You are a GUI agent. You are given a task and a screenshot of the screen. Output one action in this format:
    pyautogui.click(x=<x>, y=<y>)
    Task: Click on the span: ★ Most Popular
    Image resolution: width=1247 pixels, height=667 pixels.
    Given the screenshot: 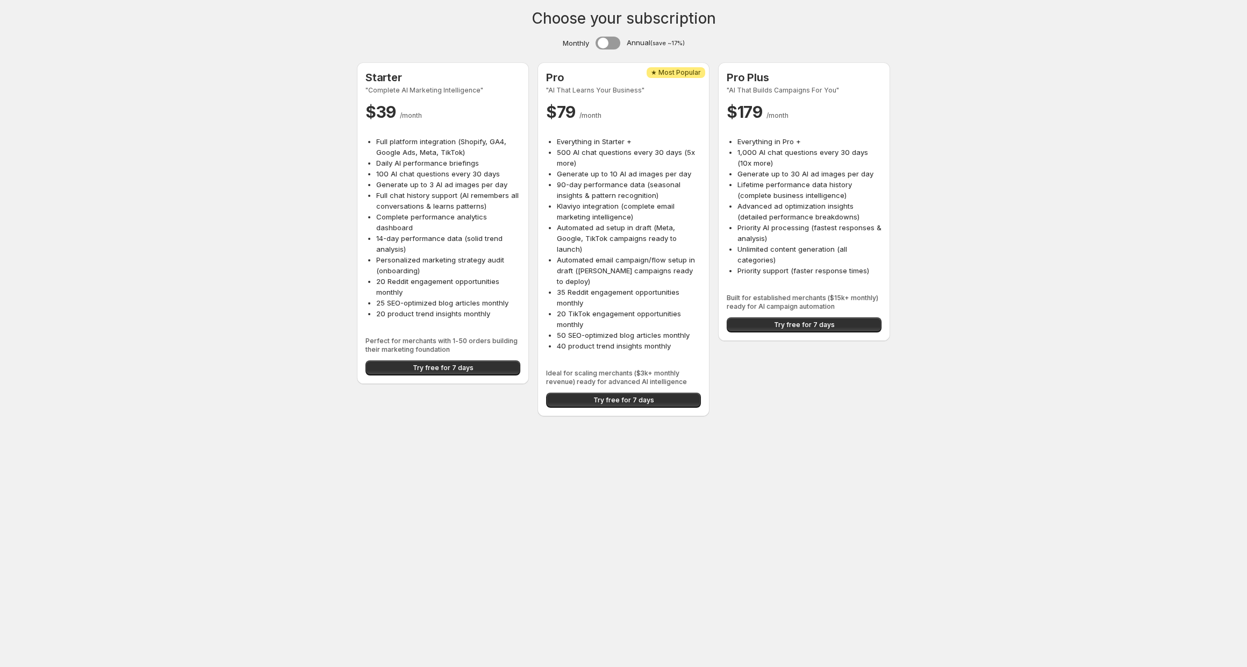 What is the action you would take?
    pyautogui.click(x=676, y=73)
    